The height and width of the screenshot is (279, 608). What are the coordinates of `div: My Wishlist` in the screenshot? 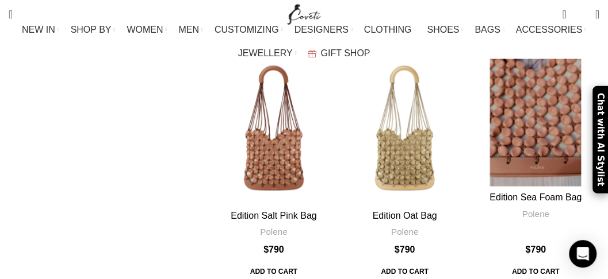 It's located at (581, 14).